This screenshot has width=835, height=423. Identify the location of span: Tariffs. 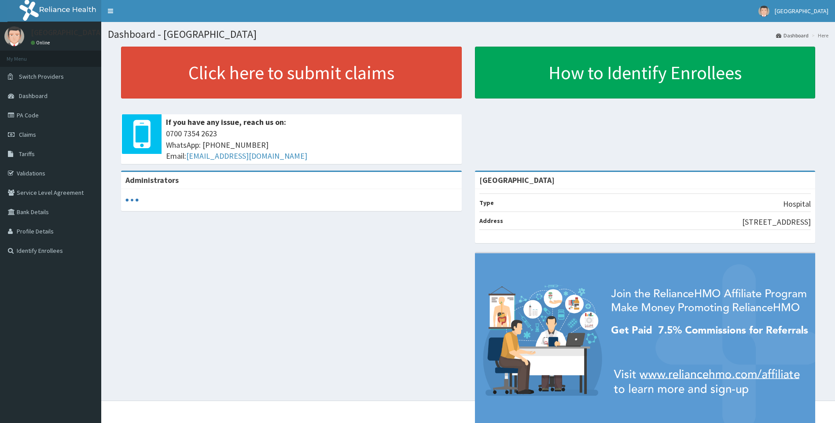
(27, 154).